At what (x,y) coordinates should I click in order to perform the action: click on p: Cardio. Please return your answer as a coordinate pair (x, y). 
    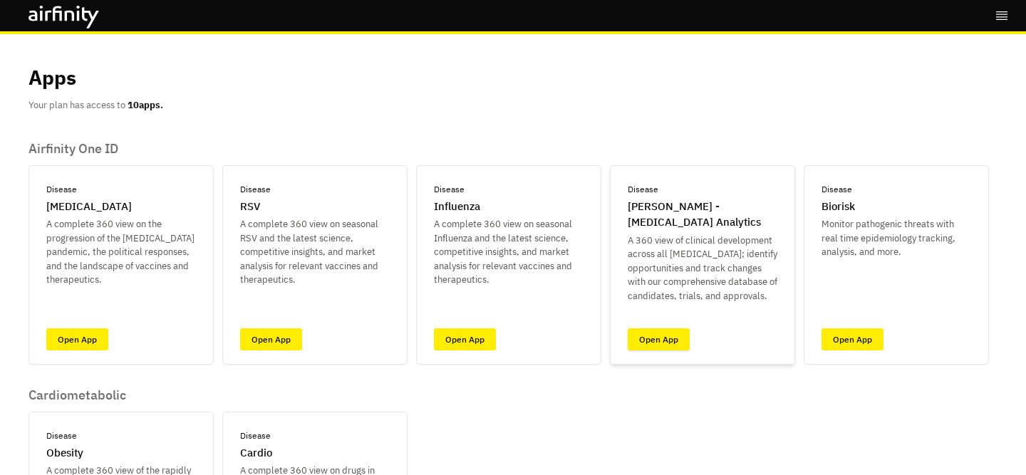
    Looking at the image, I should click on (256, 453).